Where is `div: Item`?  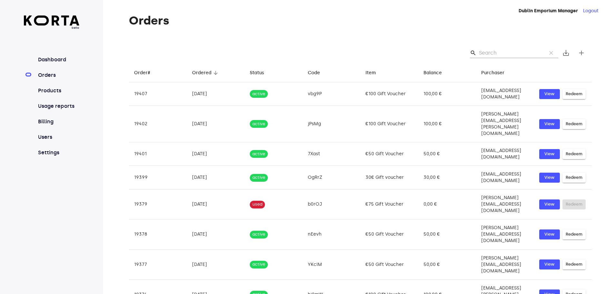
div: Item is located at coordinates (371, 73).